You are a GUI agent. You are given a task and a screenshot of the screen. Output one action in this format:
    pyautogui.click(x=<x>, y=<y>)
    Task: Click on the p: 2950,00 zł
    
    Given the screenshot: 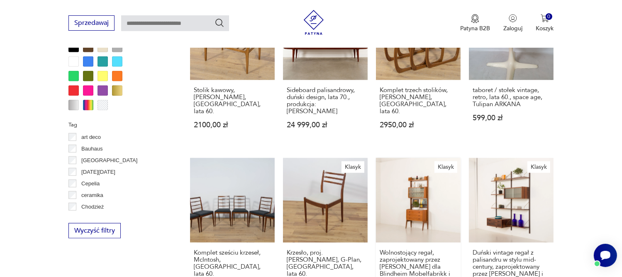 What is the action you would take?
    pyautogui.click(x=418, y=125)
    